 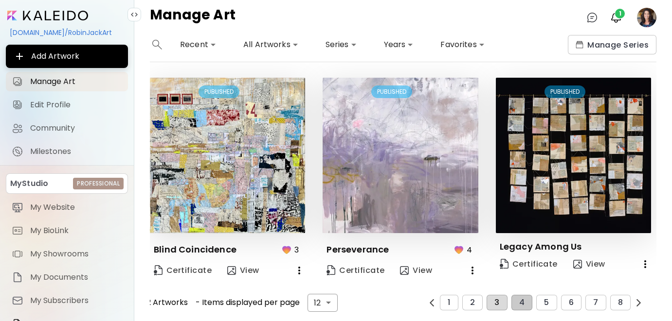 What do you see at coordinates (67, 152) in the screenshot?
I see `a: completeMilestones iconMilestones` at bounding box center [67, 152].